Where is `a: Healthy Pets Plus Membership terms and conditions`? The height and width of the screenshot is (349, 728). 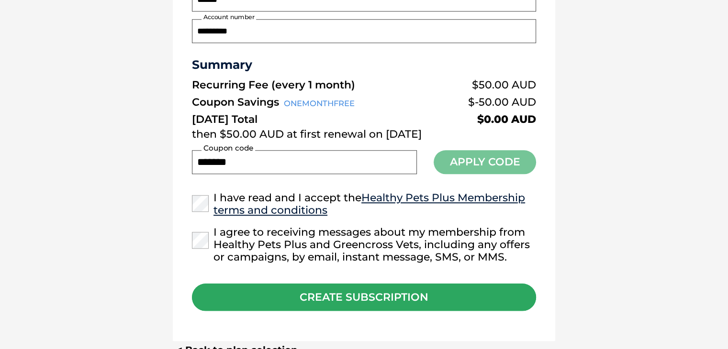 a: Healthy Pets Plus Membership terms and conditions is located at coordinates (369, 204).